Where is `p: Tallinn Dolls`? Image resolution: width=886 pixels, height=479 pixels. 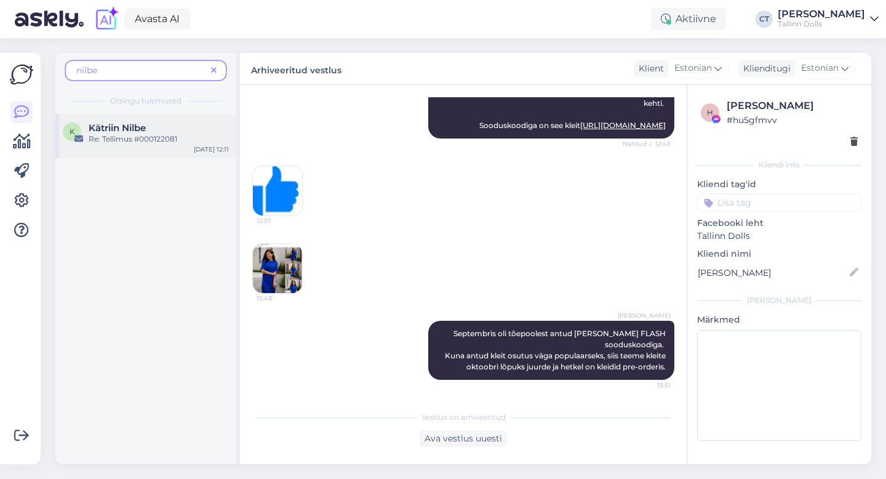
p: Tallinn Dolls is located at coordinates (779, 236).